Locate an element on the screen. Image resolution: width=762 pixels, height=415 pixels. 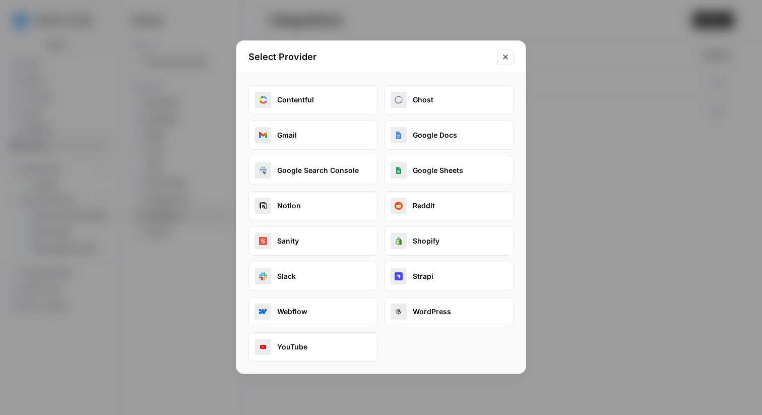
button: strapiStrapi is located at coordinates (448, 276).